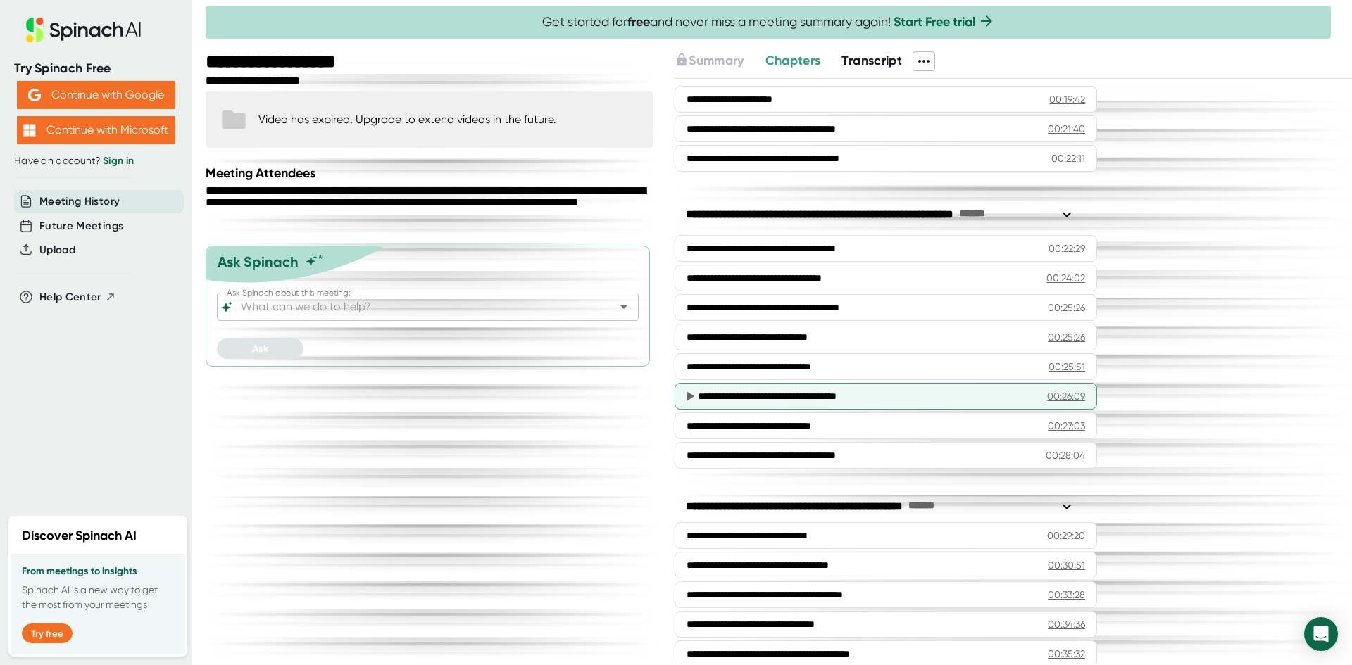 Image resolution: width=1352 pixels, height=665 pixels. Describe the element at coordinates (1321, 634) in the screenshot. I see `div: Open Intercom Messenger` at that location.